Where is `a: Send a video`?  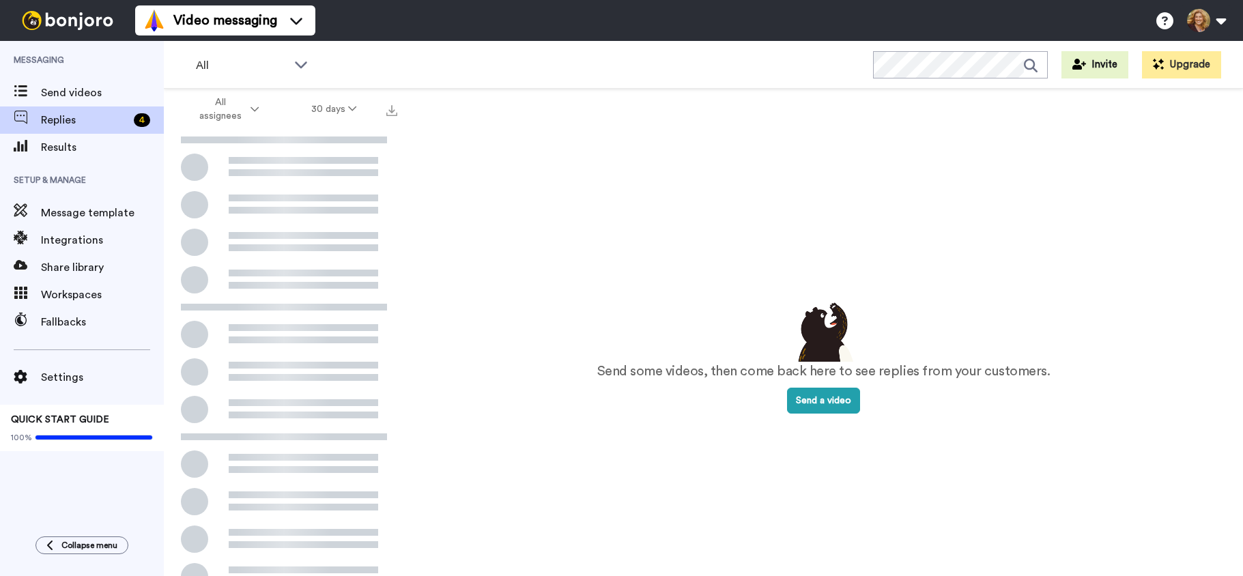 a: Send a video is located at coordinates (823, 401).